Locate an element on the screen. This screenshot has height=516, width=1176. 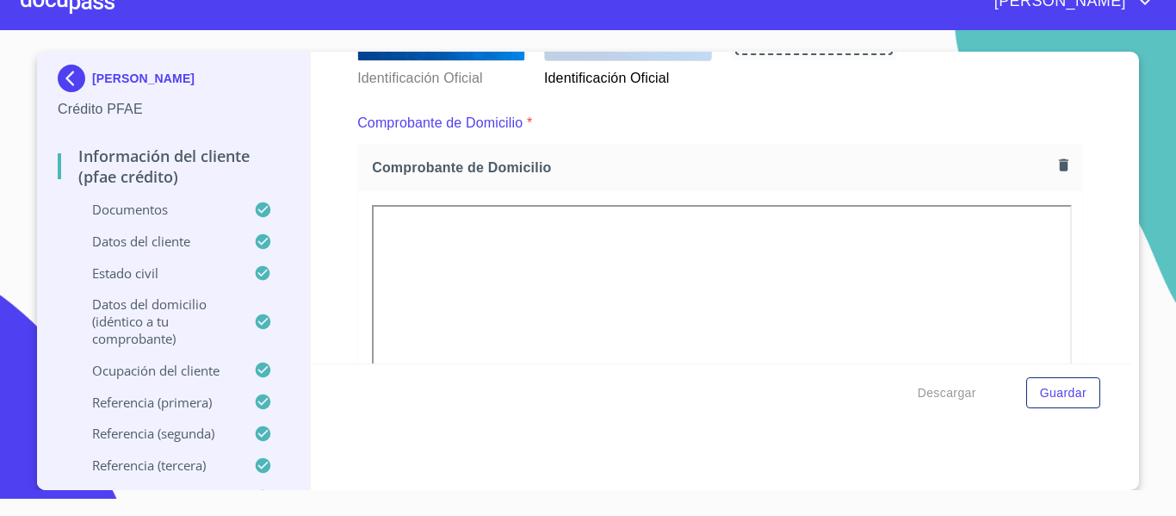
p: Datos del domicilio (idéntico a tu comprobante) is located at coordinates (156, 321).